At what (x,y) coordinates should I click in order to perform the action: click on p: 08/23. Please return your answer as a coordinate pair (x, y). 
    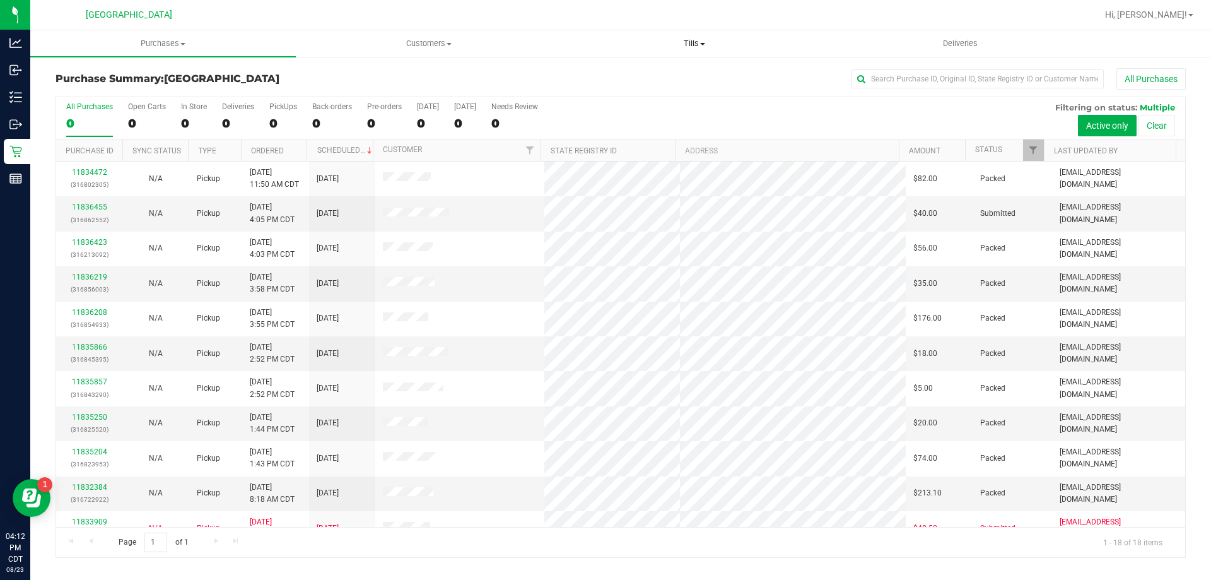
    Looking at the image, I should click on (15, 569).